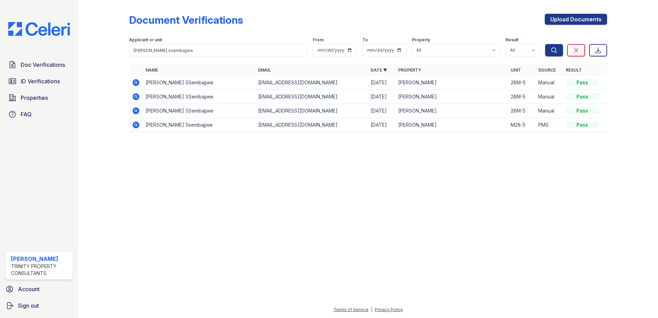 The width and height of the screenshot is (658, 318). What do you see at coordinates (29, 289) in the screenshot?
I see `span: Account` at bounding box center [29, 289].